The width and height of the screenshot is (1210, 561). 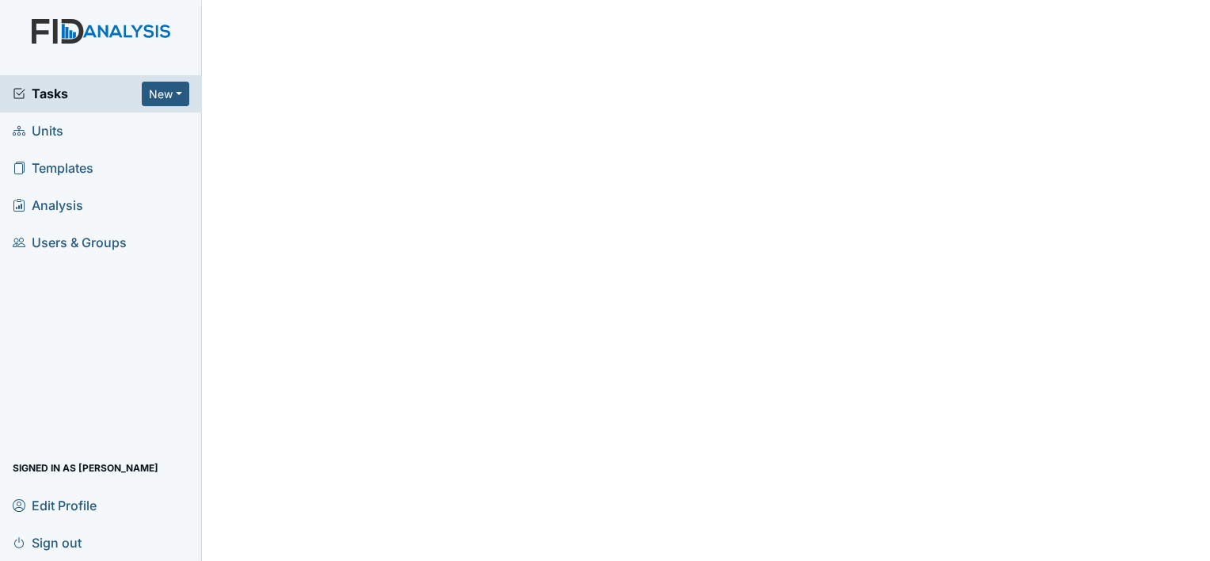 I want to click on span: Edit Profile, so click(x=55, y=504).